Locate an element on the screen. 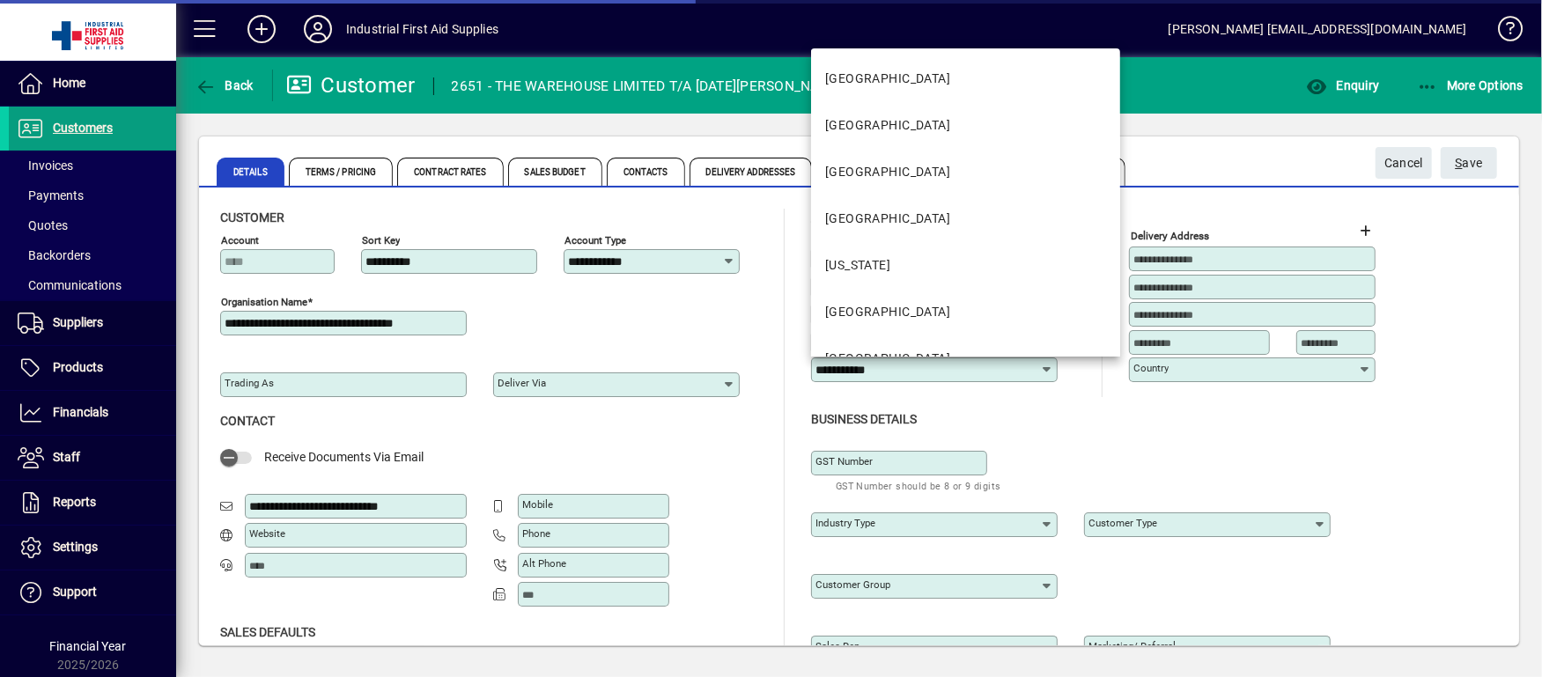 This screenshot has height=677, width=1542. mat-option: Albania is located at coordinates (965, 172).